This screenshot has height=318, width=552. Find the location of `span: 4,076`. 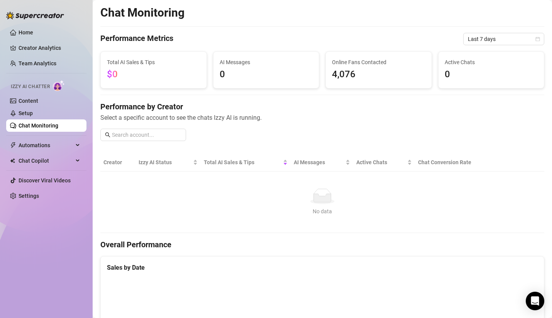

span: 4,076 is located at coordinates (379, 74).